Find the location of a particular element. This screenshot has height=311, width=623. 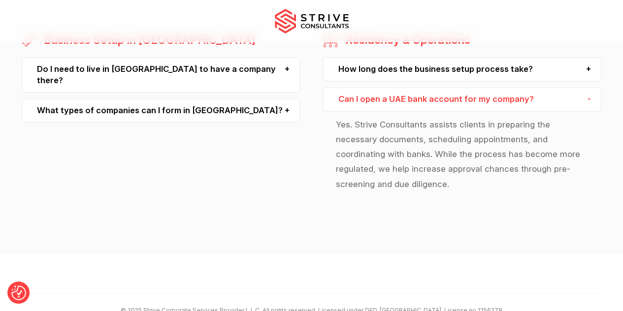

div: How long does the business setup process take? is located at coordinates (462, 69).